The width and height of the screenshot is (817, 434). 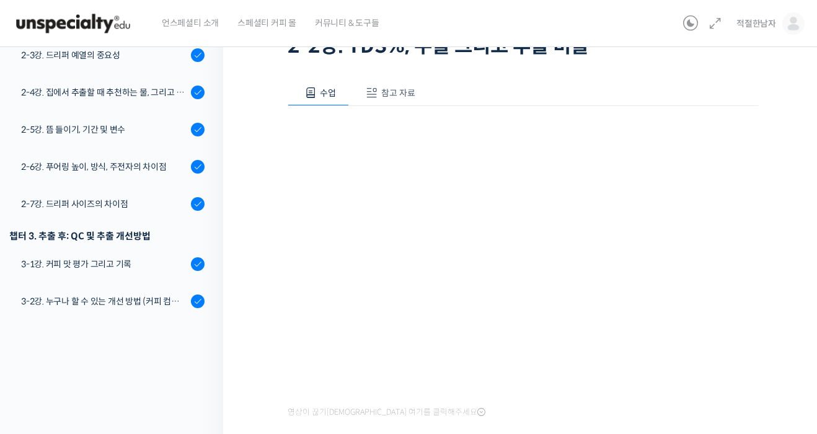 What do you see at coordinates (43, 355) in the screenshot?
I see `span: 홈` at bounding box center [43, 355].